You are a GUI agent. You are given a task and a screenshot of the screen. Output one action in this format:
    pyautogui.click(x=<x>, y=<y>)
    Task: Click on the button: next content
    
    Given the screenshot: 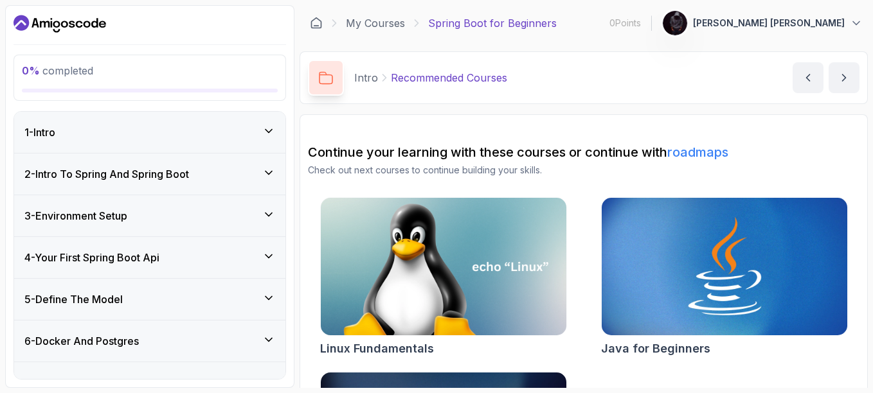 What is the action you would take?
    pyautogui.click(x=844, y=78)
    